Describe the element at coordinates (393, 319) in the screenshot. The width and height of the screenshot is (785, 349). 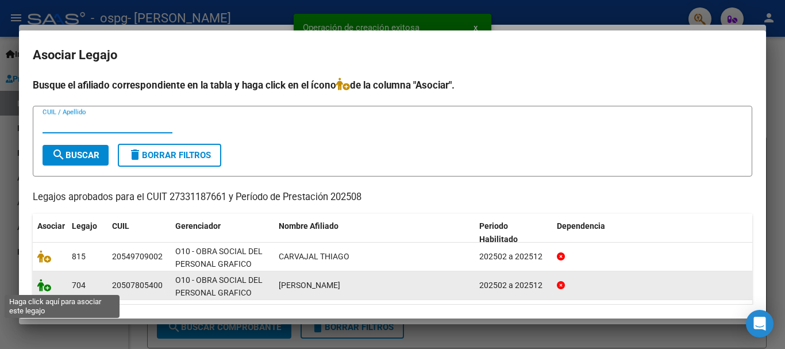
I see `div: 2 registros` at that location.